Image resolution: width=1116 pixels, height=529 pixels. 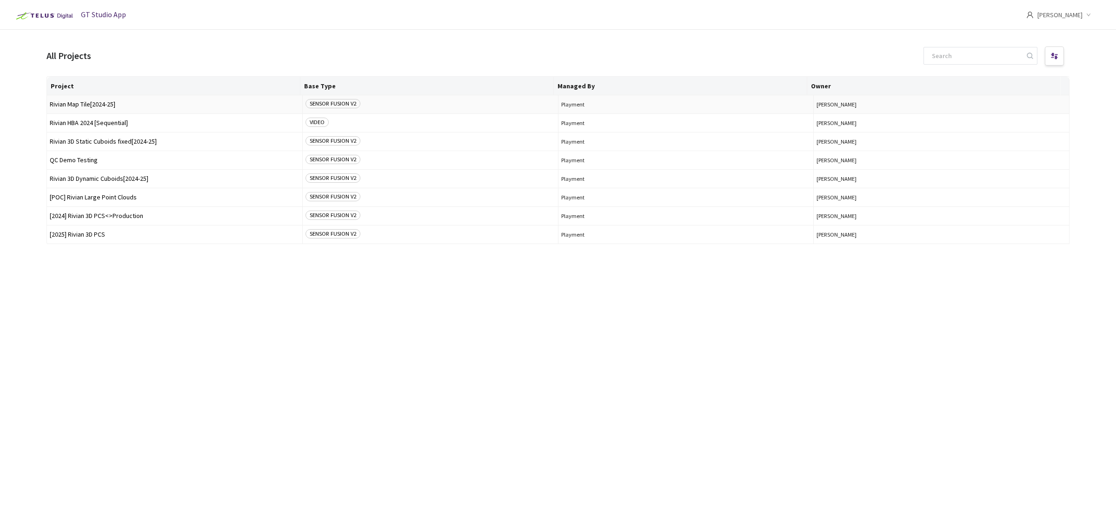 What do you see at coordinates (173, 86) in the screenshot?
I see `th: Project` at bounding box center [173, 86].